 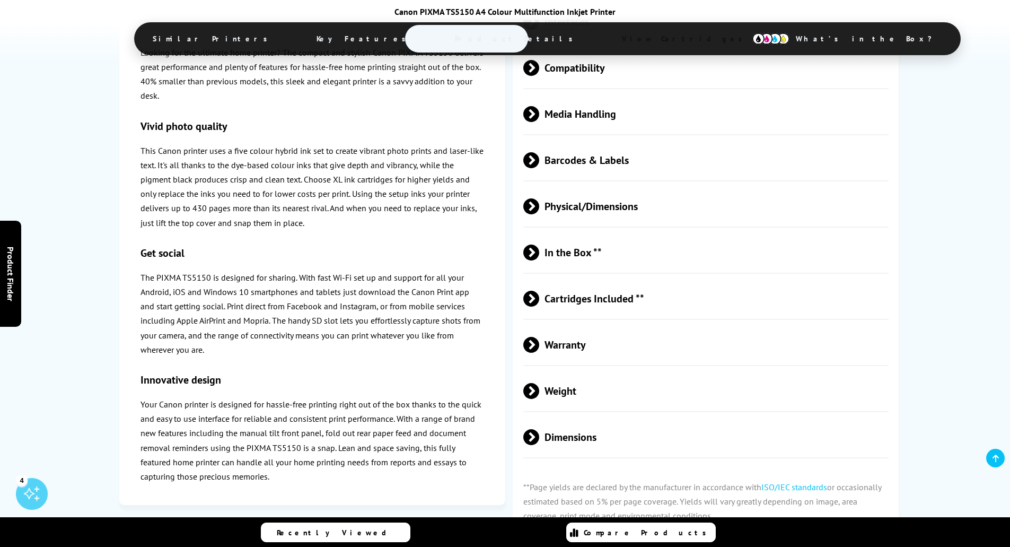 What do you see at coordinates (706, 299) in the screenshot?
I see `span: Cartridges Included **` at bounding box center [706, 299].